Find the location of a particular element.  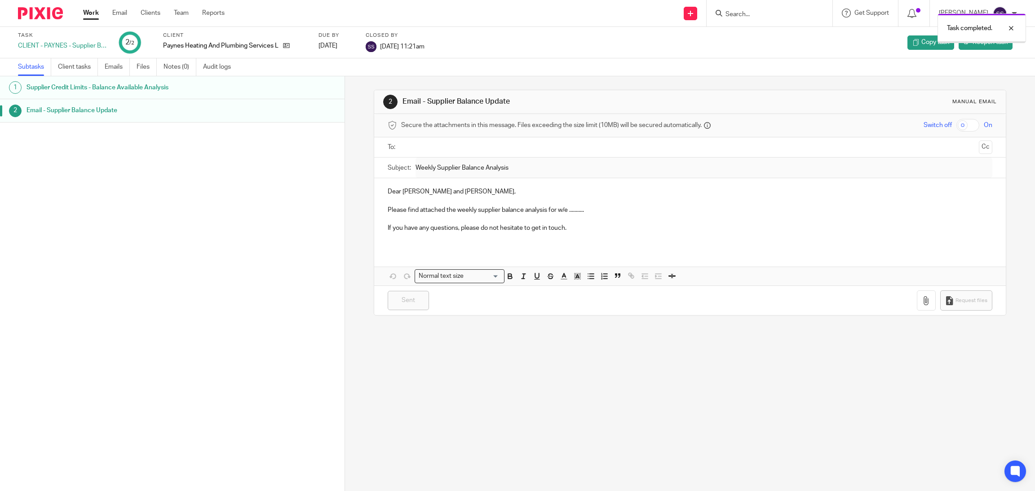

span: Switch off is located at coordinates (937, 125).